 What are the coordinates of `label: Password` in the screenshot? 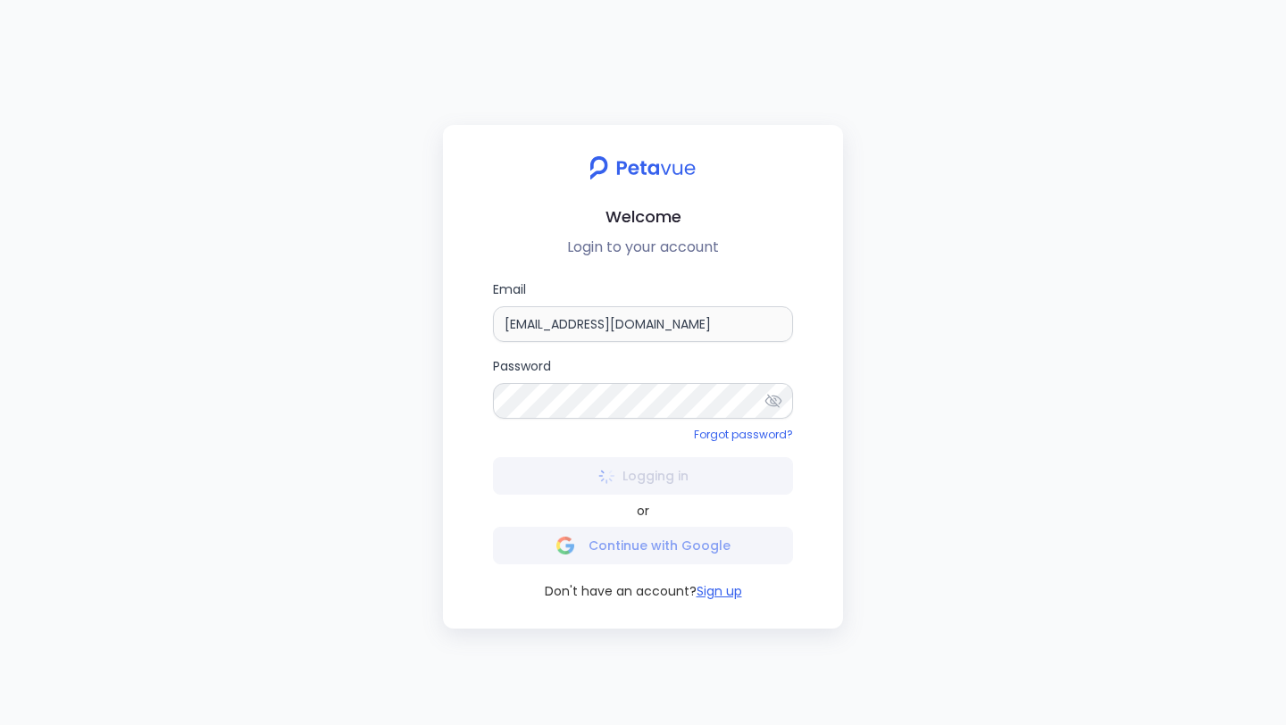 It's located at (643, 388).